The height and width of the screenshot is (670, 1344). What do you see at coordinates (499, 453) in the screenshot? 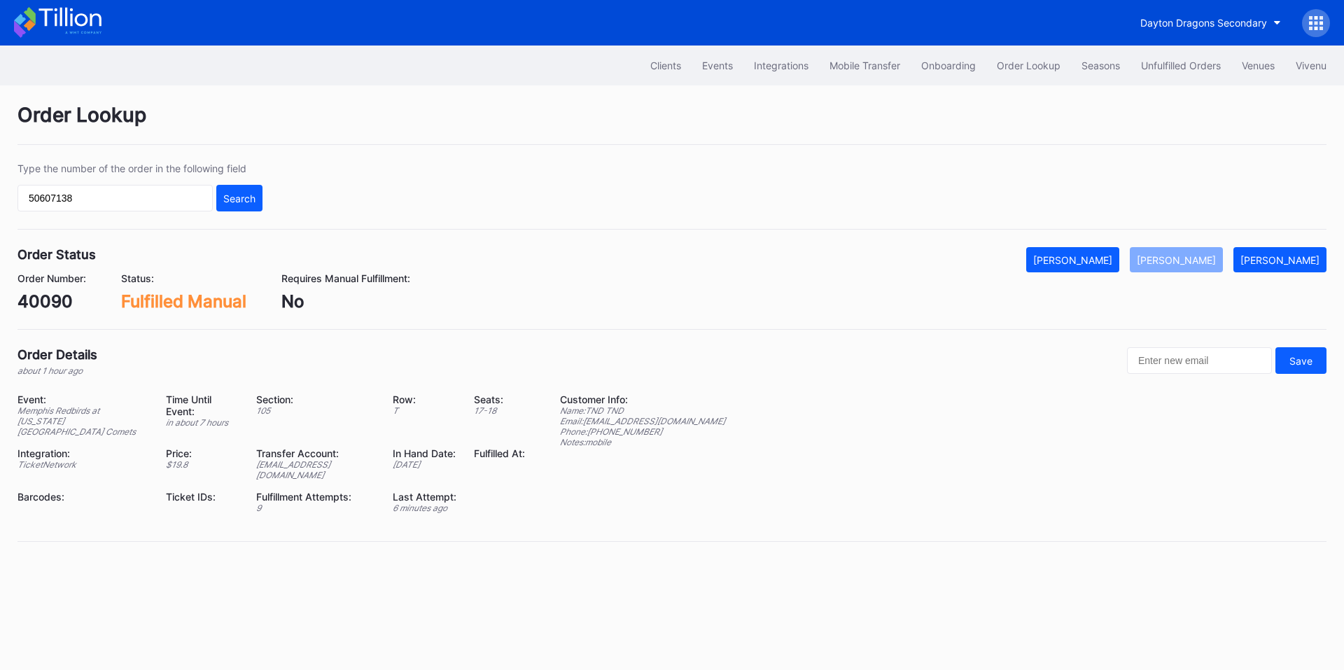
I see `div: Fulfilled At:` at bounding box center [499, 453].